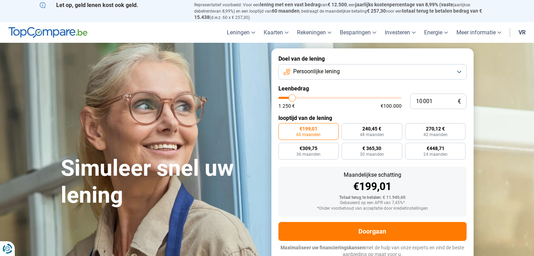 This screenshot has height=256, width=534. What do you see at coordinates (372, 198) in the screenshot?
I see `font: Totaal terug te betalen: € 11.940,60` at bounding box center [372, 198].